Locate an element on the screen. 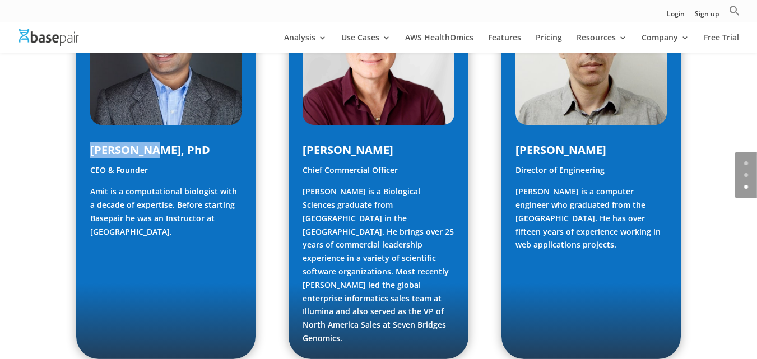 The height and width of the screenshot is (359, 757). a: 2 is located at coordinates (745, 186).